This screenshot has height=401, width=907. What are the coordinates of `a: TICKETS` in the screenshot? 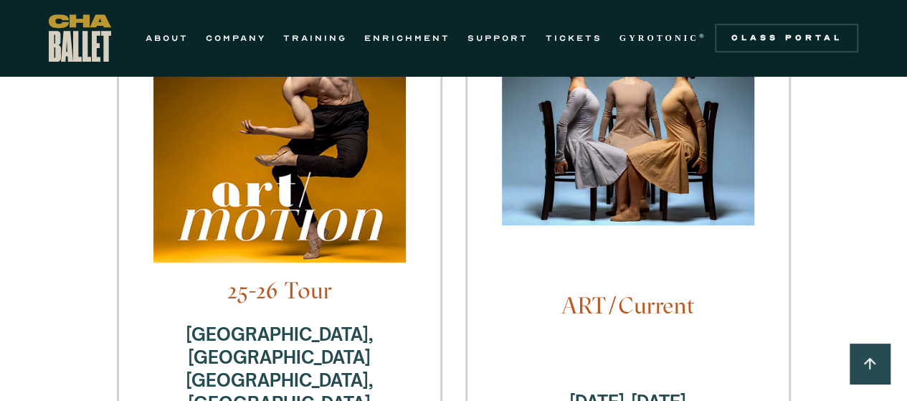 It's located at (573, 38).